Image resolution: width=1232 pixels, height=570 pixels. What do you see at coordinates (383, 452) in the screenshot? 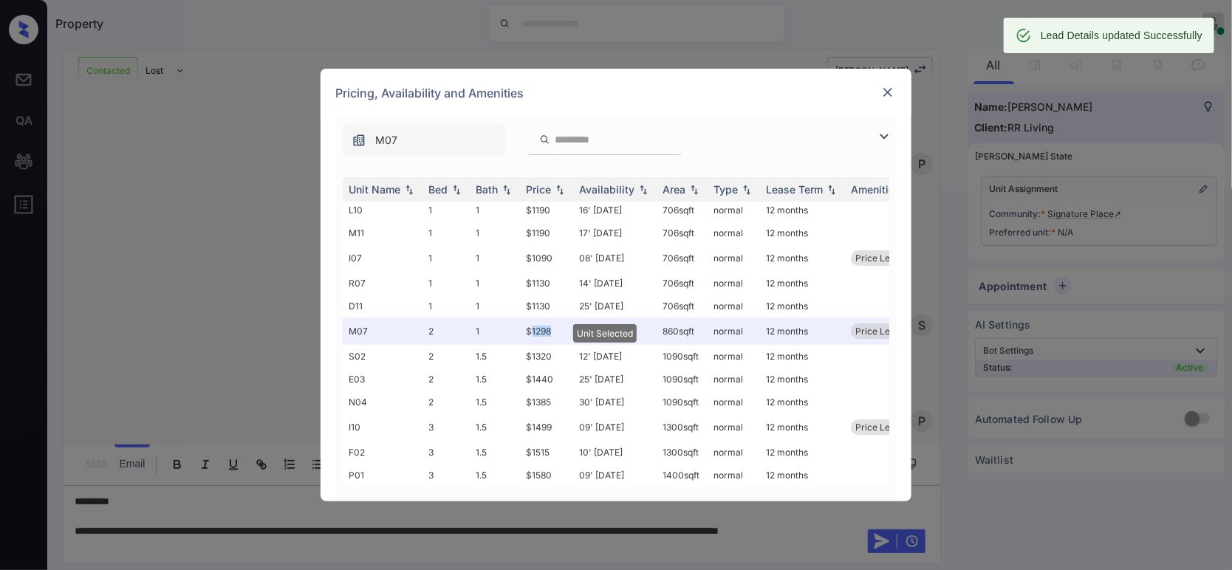
I see `td: F02` at bounding box center [383, 452].